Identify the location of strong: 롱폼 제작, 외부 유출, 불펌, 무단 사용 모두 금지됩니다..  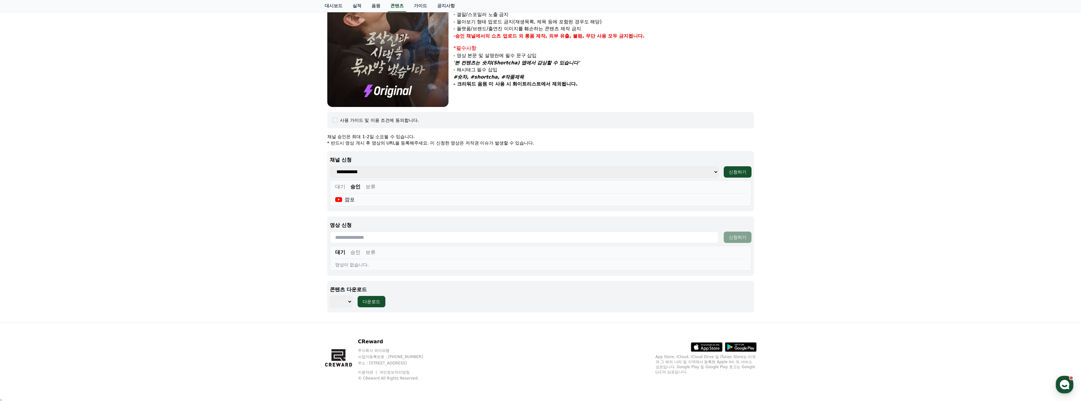
(585, 36).